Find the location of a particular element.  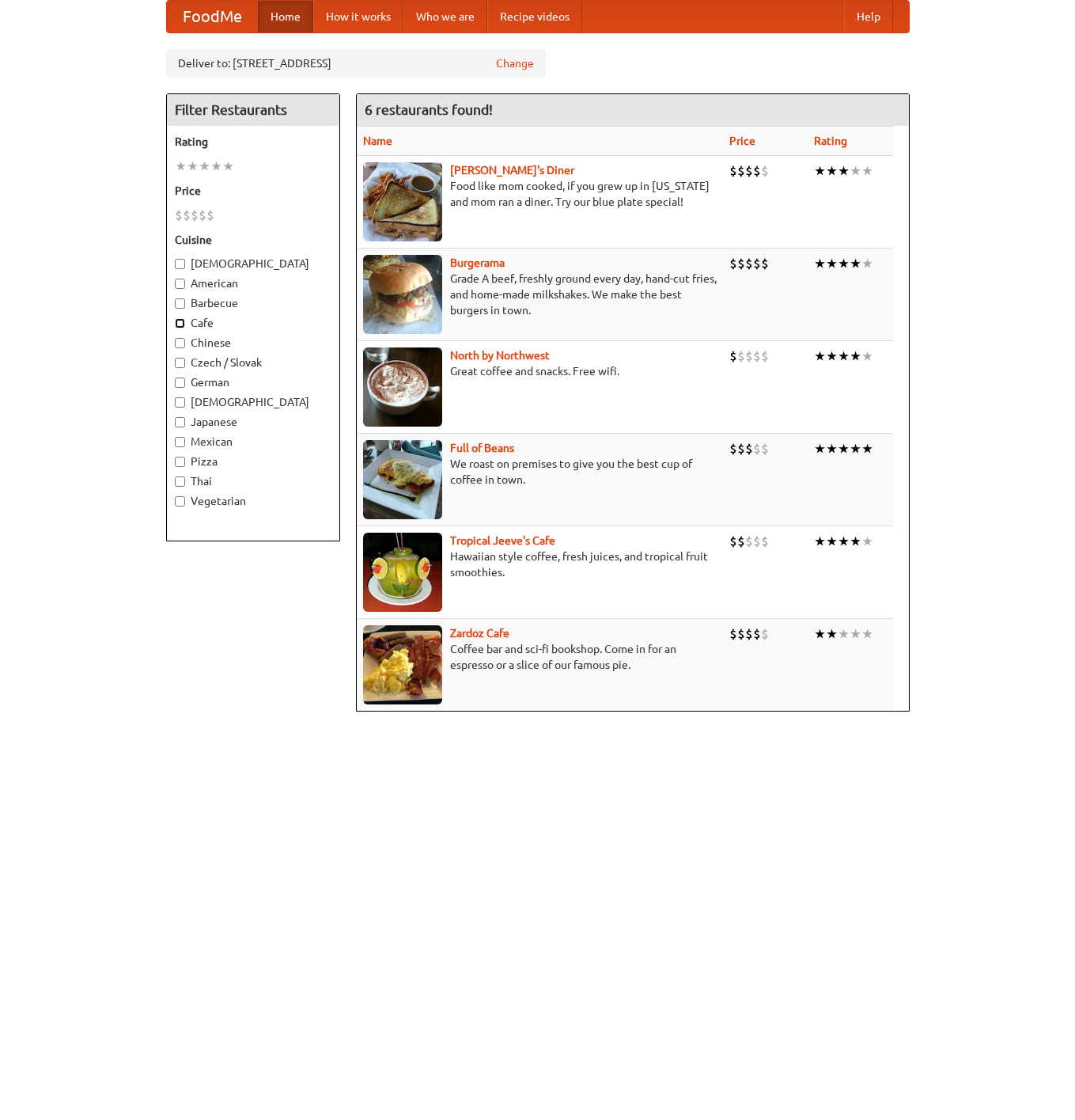

h5: Price is located at coordinates (253, 191).